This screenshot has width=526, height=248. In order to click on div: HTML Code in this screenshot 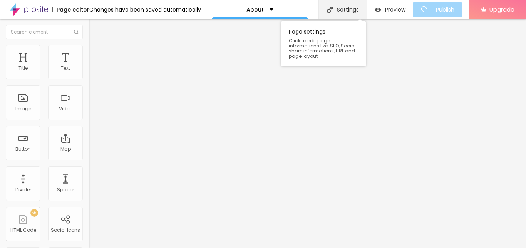, I will do `click(23, 230)`.